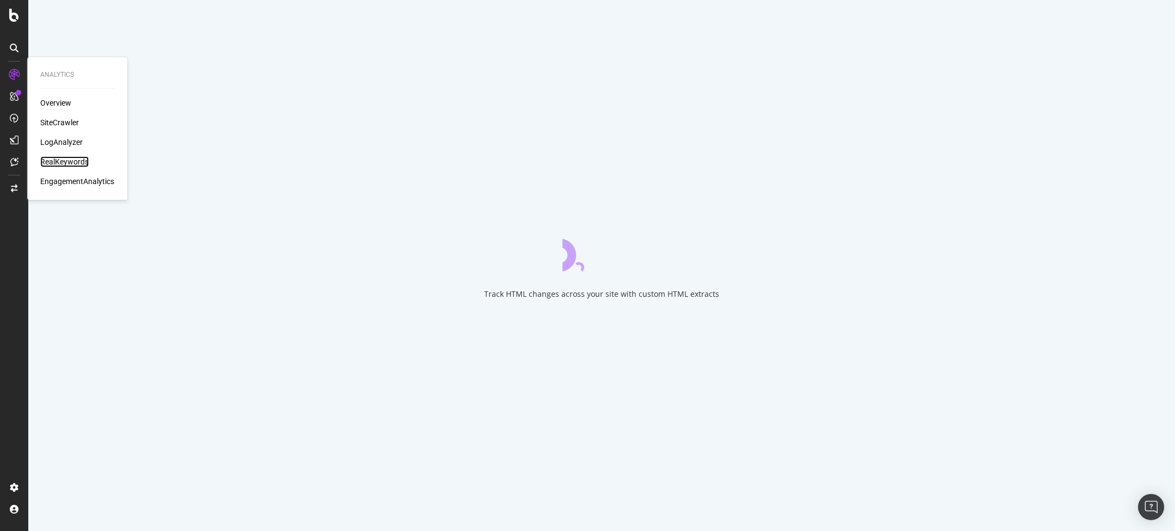 This screenshot has width=1175, height=531. Describe the element at coordinates (602, 251) in the screenshot. I see `div: animation` at that location.